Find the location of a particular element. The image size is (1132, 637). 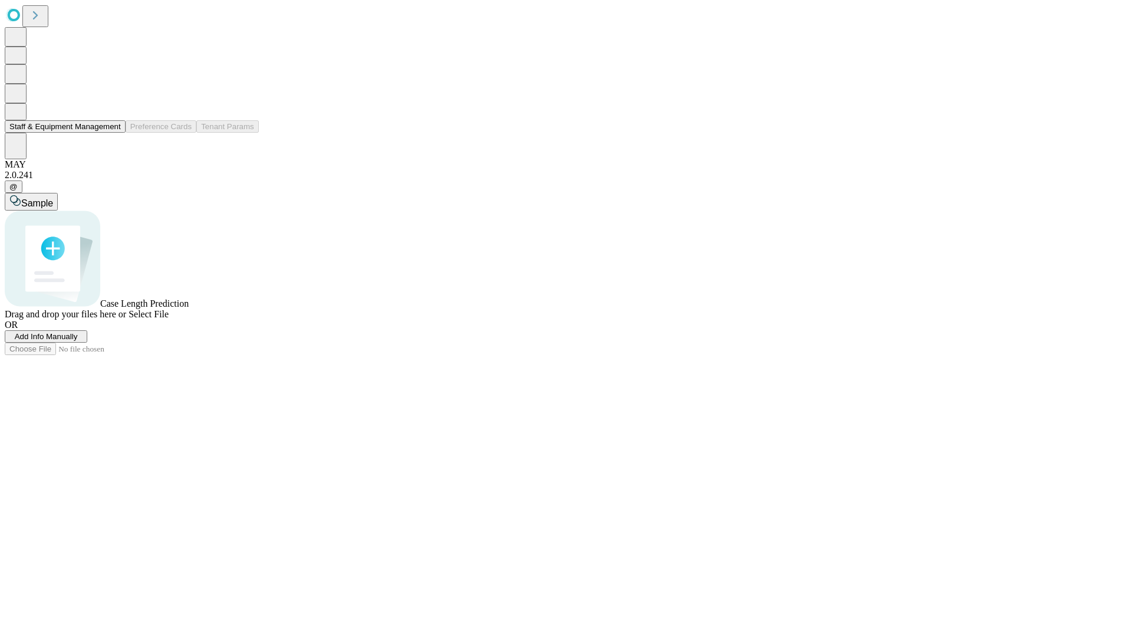

button: Sample is located at coordinates (31, 202).